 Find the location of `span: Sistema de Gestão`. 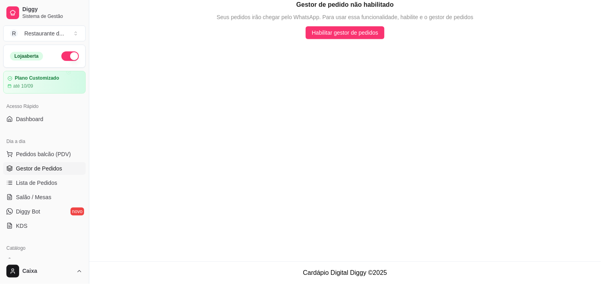

span: Sistema de Gestão is located at coordinates (52, 16).